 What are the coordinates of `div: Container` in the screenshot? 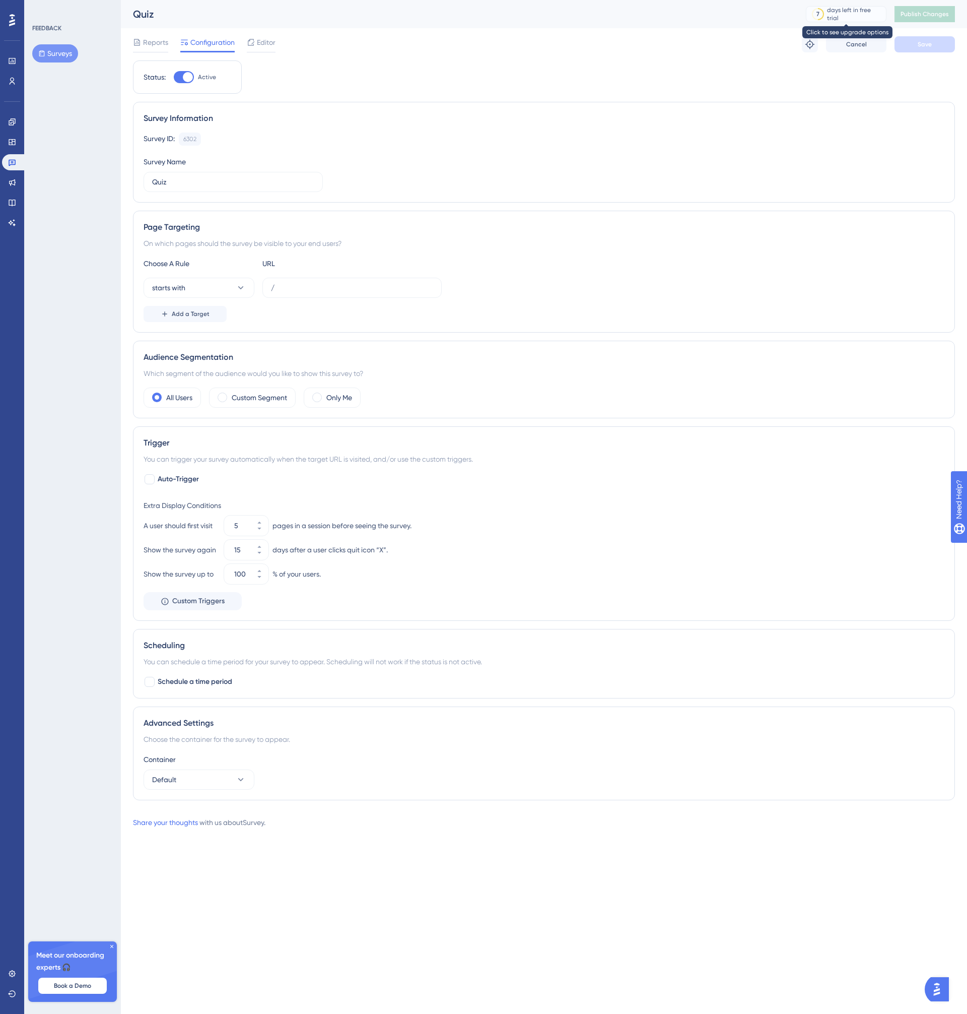 It's located at (544, 759).